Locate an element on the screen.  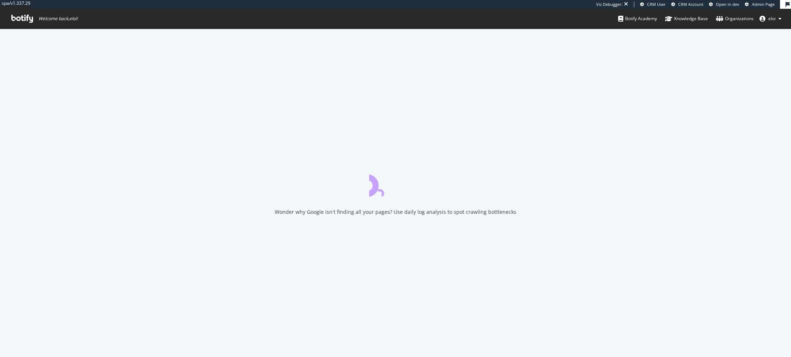
span: Admin Page is located at coordinates (763, 4).